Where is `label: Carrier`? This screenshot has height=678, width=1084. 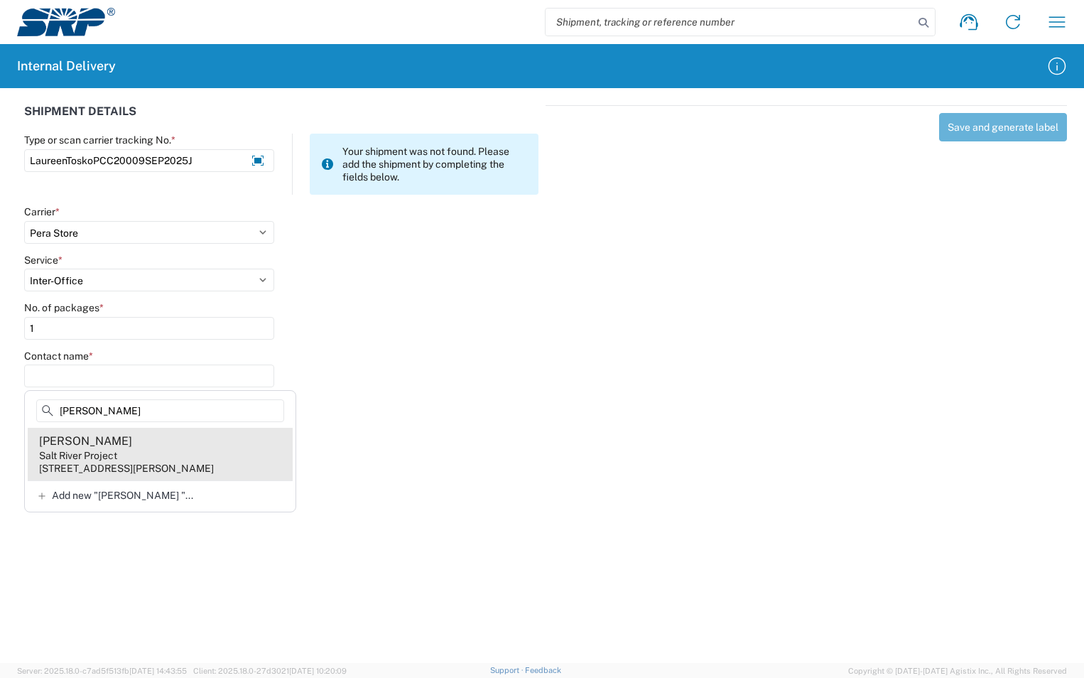
label: Carrier is located at coordinates (42, 212).